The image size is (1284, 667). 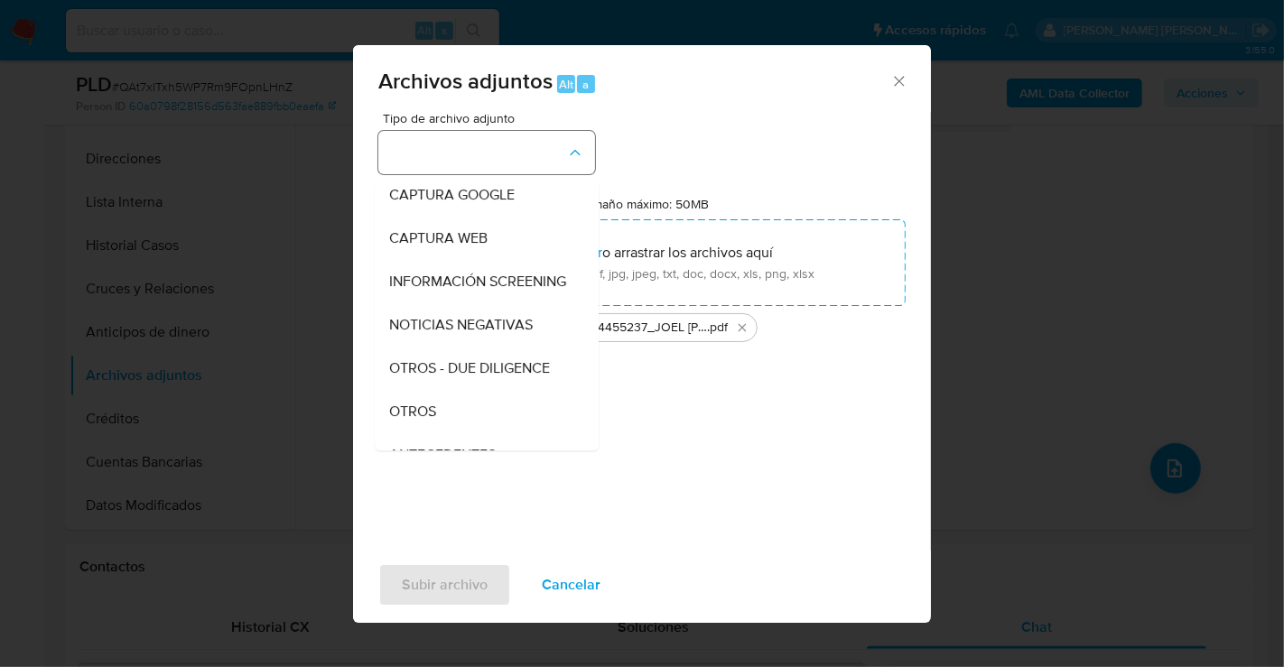 What do you see at coordinates (413, 412) in the screenshot?
I see `span: OTROS` at bounding box center [413, 412].